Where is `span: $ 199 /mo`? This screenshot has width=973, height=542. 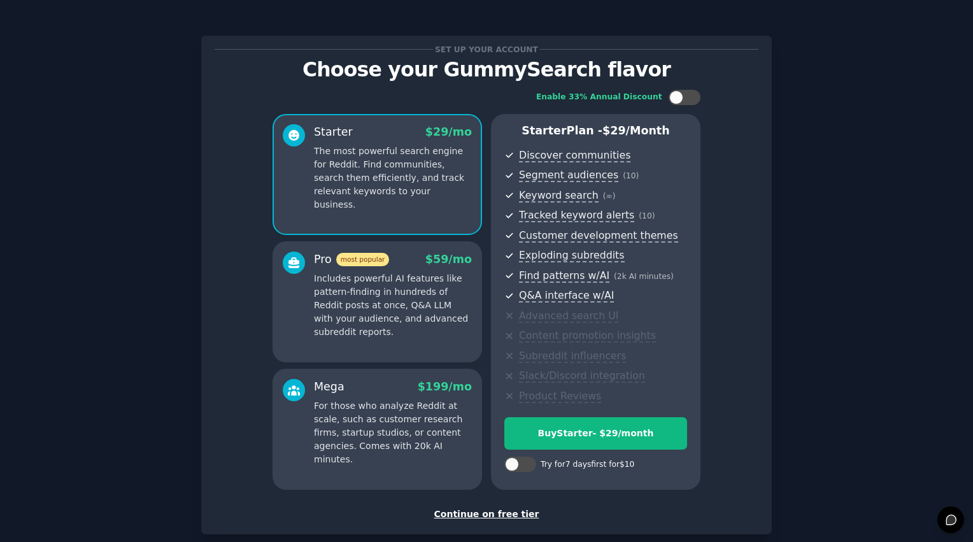
span: $ 199 /mo is located at coordinates (444, 386).